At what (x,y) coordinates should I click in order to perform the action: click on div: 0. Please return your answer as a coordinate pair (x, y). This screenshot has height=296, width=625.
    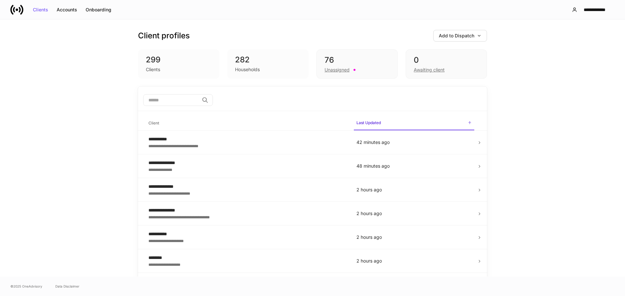
    Looking at the image, I should click on (446, 60).